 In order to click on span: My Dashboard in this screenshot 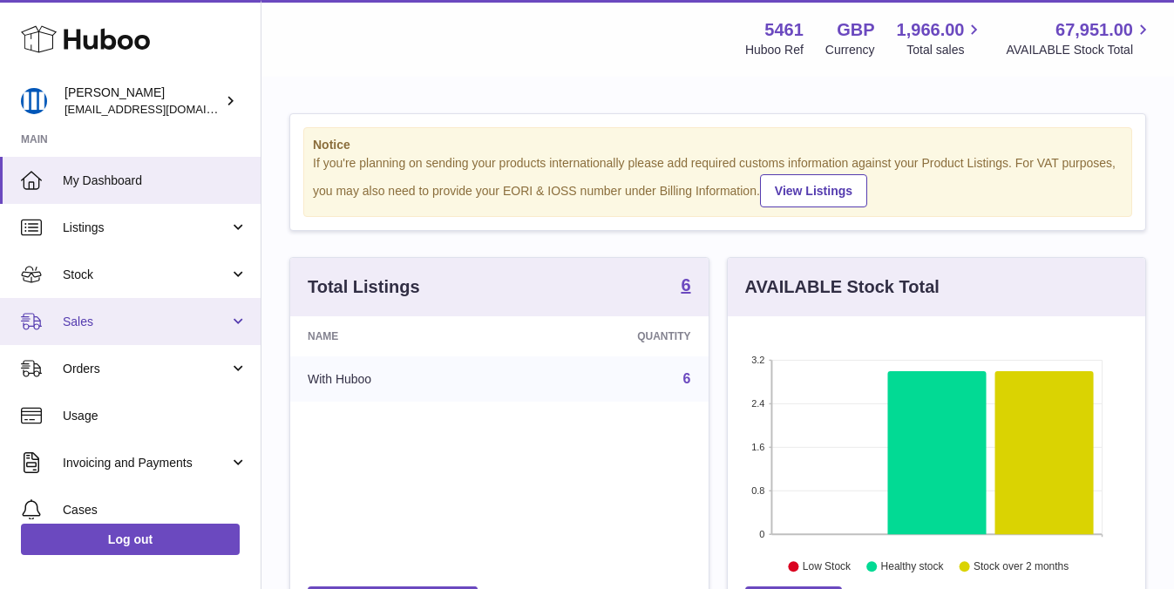, I will do `click(155, 180)`.